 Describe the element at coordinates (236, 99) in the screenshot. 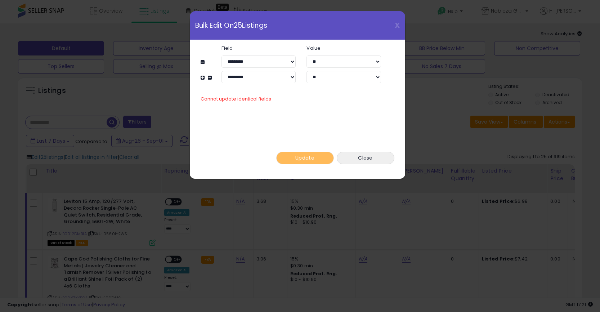

I see `span: Cannot update identical fields` at that location.